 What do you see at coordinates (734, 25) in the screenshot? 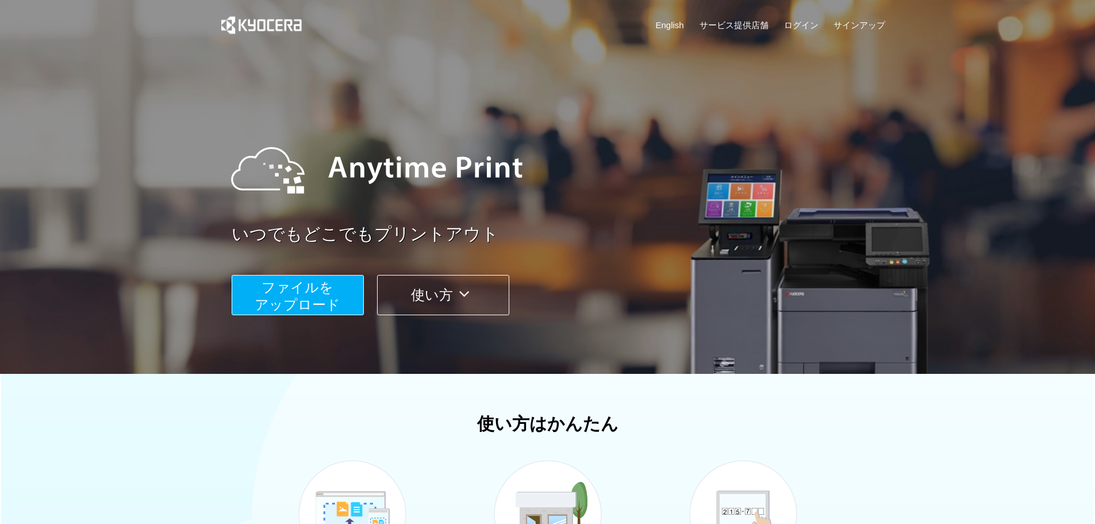
I see `a: サービス提供店舗` at bounding box center [734, 25].